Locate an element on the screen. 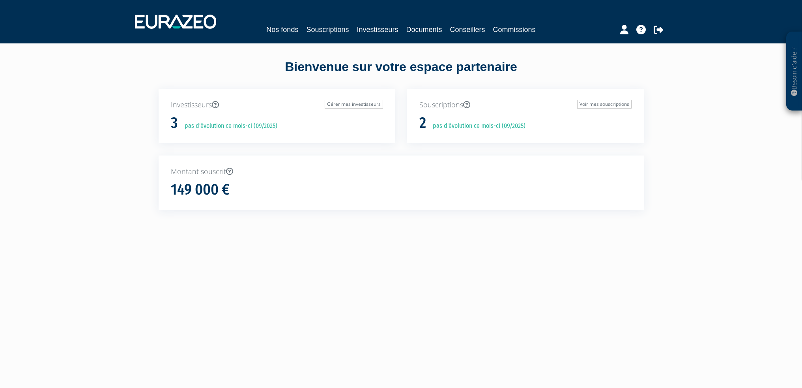 This screenshot has height=388, width=802. a: Nos fonds is located at coordinates (282, 30).